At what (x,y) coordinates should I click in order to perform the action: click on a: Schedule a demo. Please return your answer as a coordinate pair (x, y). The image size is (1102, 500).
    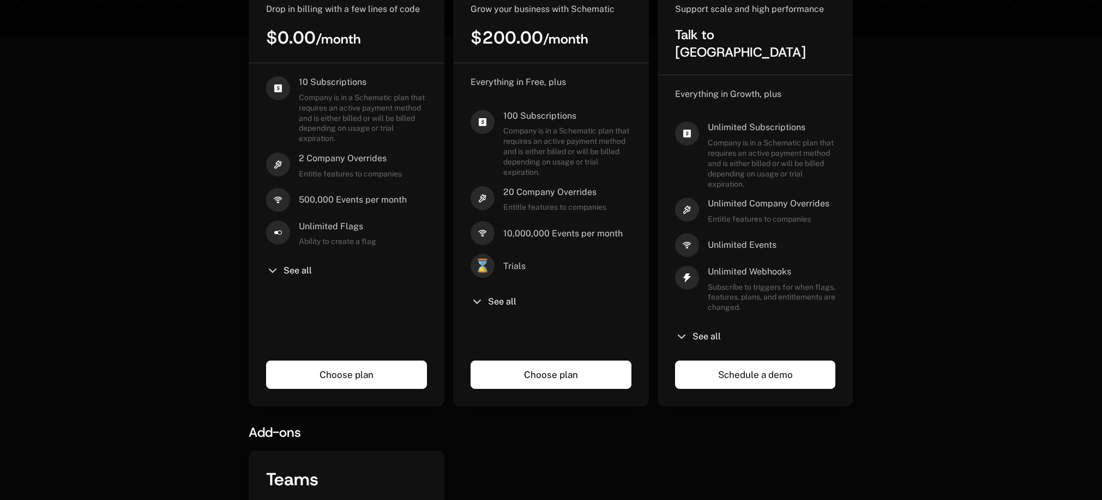
    Looking at the image, I should click on (755, 375).